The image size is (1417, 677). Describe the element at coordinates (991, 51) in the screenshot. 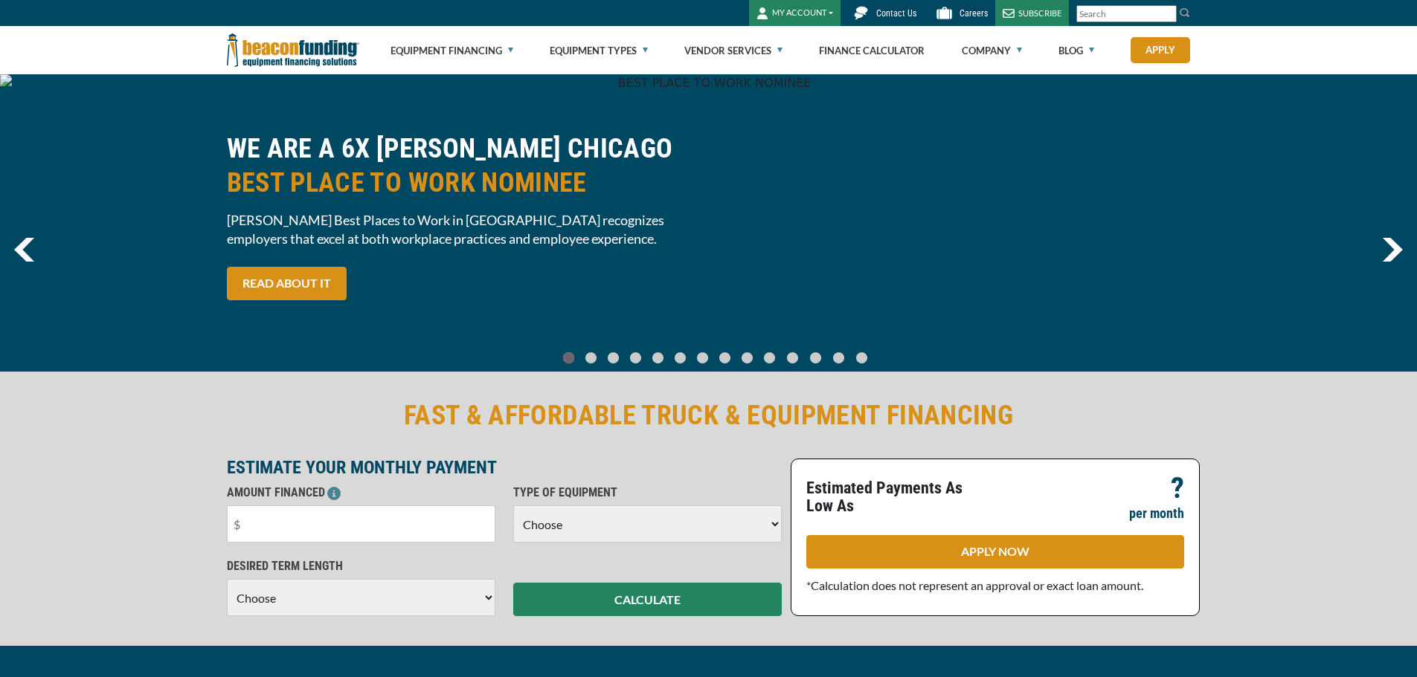

I see `a: Company` at that location.